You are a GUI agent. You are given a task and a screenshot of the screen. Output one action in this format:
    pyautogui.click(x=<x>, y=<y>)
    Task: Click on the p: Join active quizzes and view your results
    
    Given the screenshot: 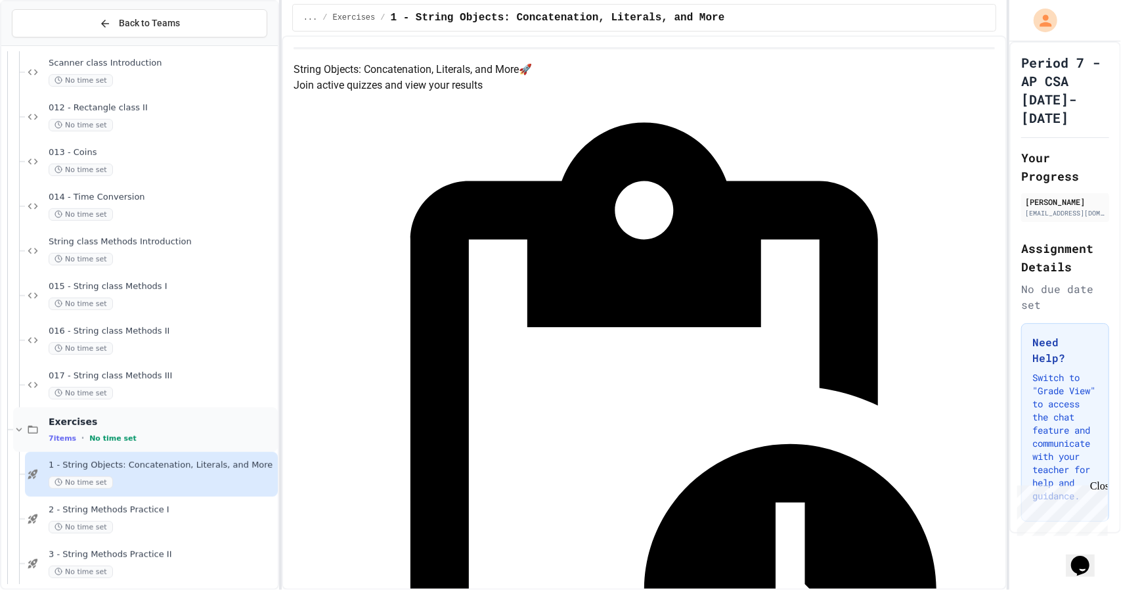 What is the action you would take?
    pyautogui.click(x=644, y=85)
    